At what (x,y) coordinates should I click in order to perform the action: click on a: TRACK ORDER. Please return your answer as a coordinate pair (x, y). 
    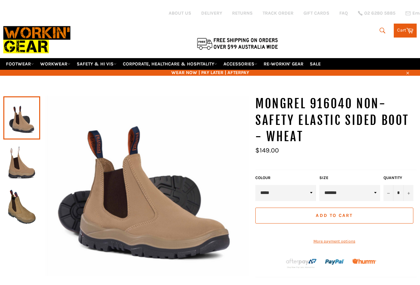
    Looking at the image, I should click on (278, 13).